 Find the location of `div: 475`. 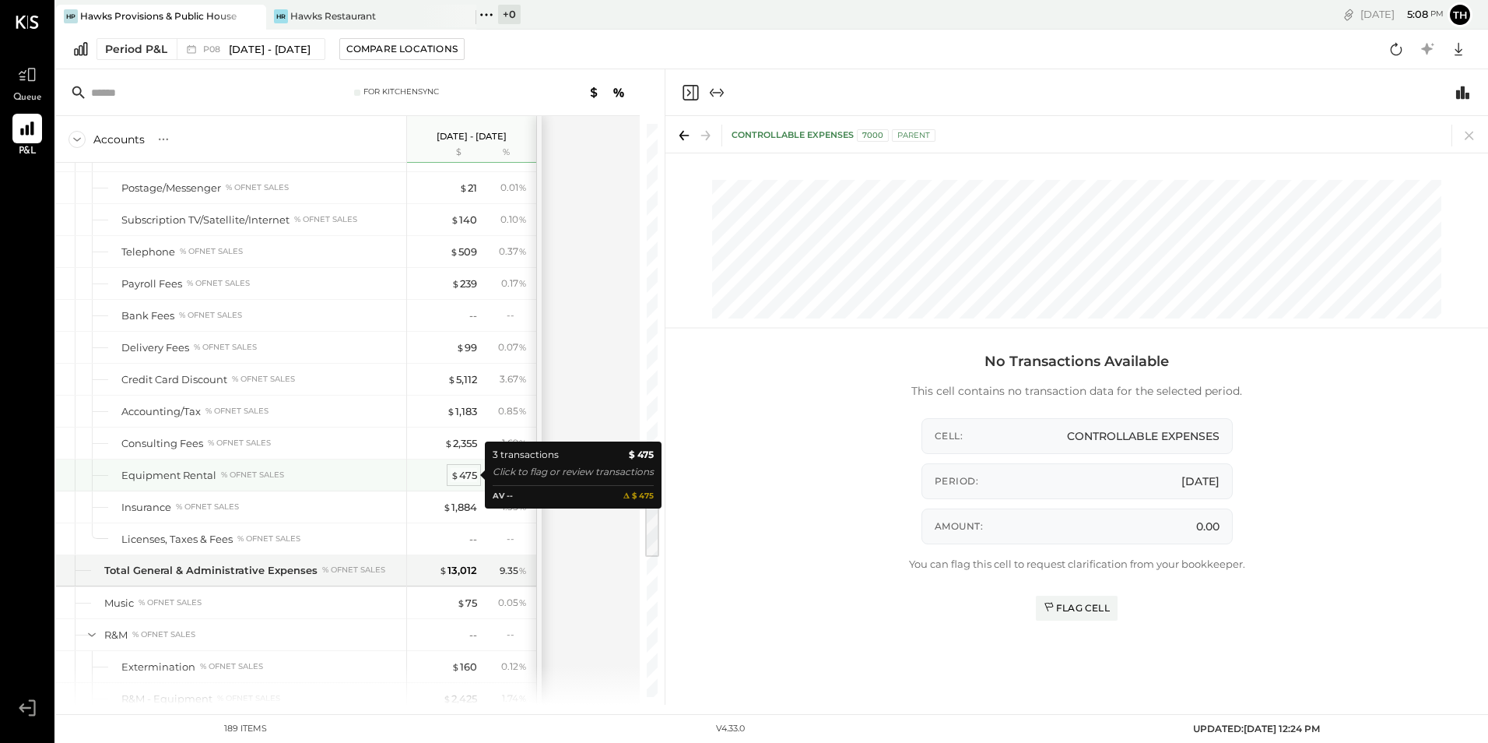

div: 475 is located at coordinates (464, 475).